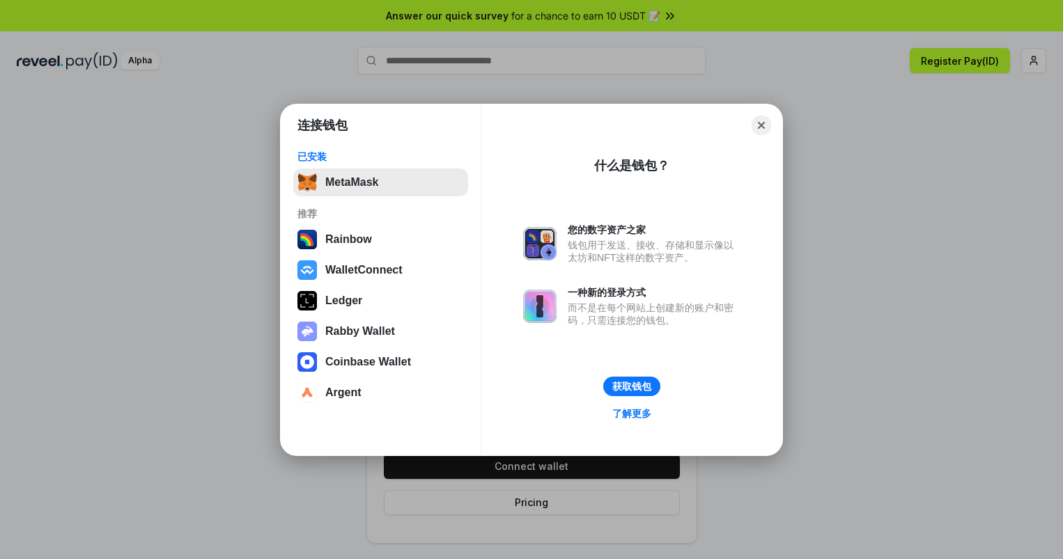  I want to click on button: Argent, so click(380, 393).